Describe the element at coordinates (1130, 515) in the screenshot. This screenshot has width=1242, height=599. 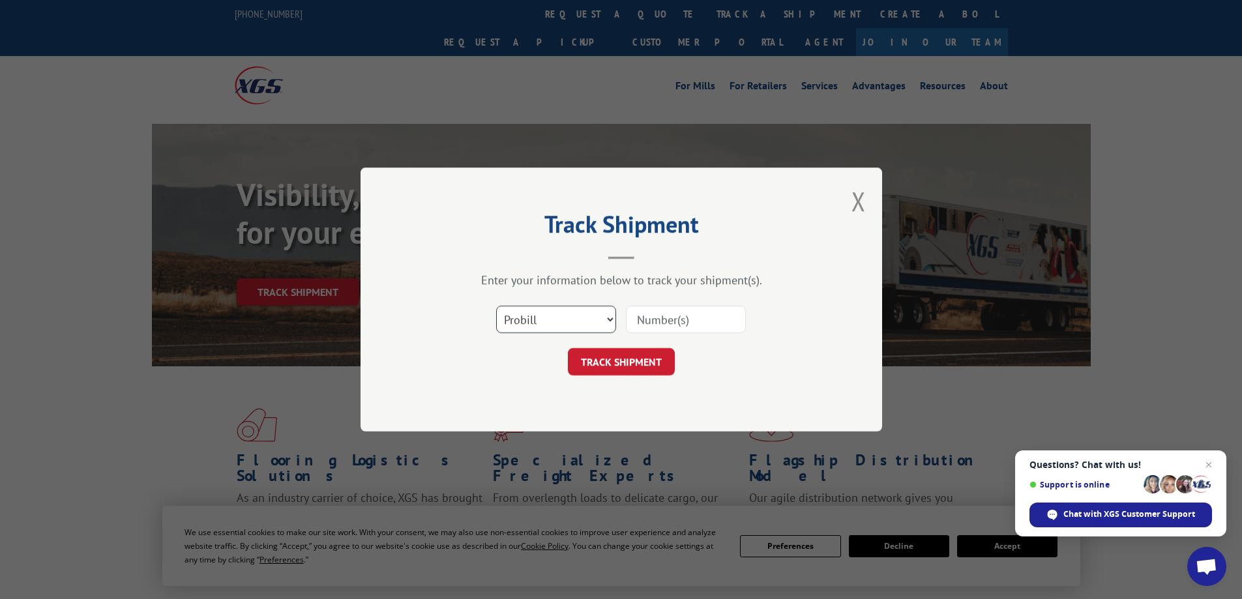
I see `span: Chat with XGS Customer Support` at that location.